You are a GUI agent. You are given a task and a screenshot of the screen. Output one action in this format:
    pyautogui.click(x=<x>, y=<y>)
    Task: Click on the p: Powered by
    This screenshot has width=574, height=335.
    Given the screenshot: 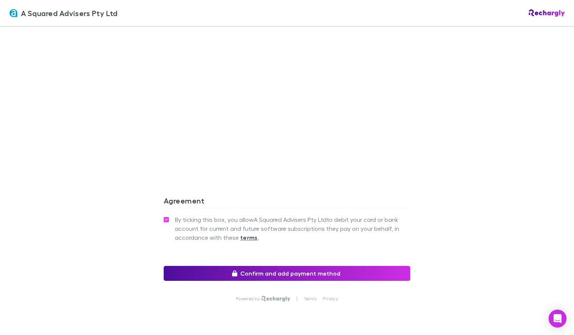 What is the action you would take?
    pyautogui.click(x=248, y=299)
    